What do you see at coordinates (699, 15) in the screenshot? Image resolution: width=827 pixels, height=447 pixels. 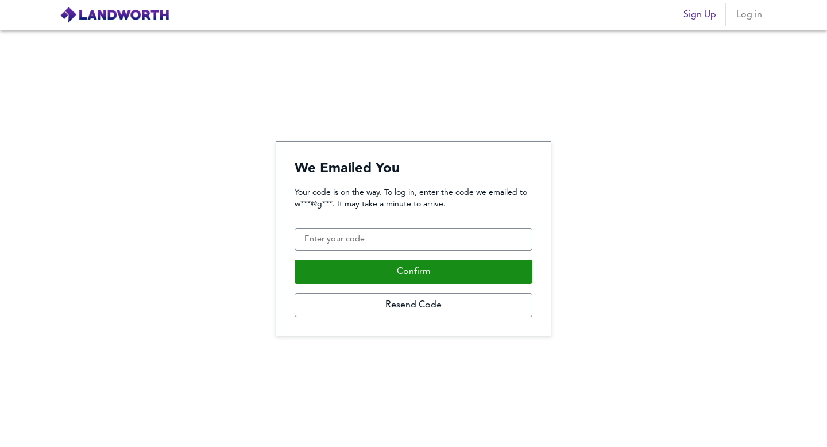 I see `span: Sign Up` at bounding box center [699, 15].